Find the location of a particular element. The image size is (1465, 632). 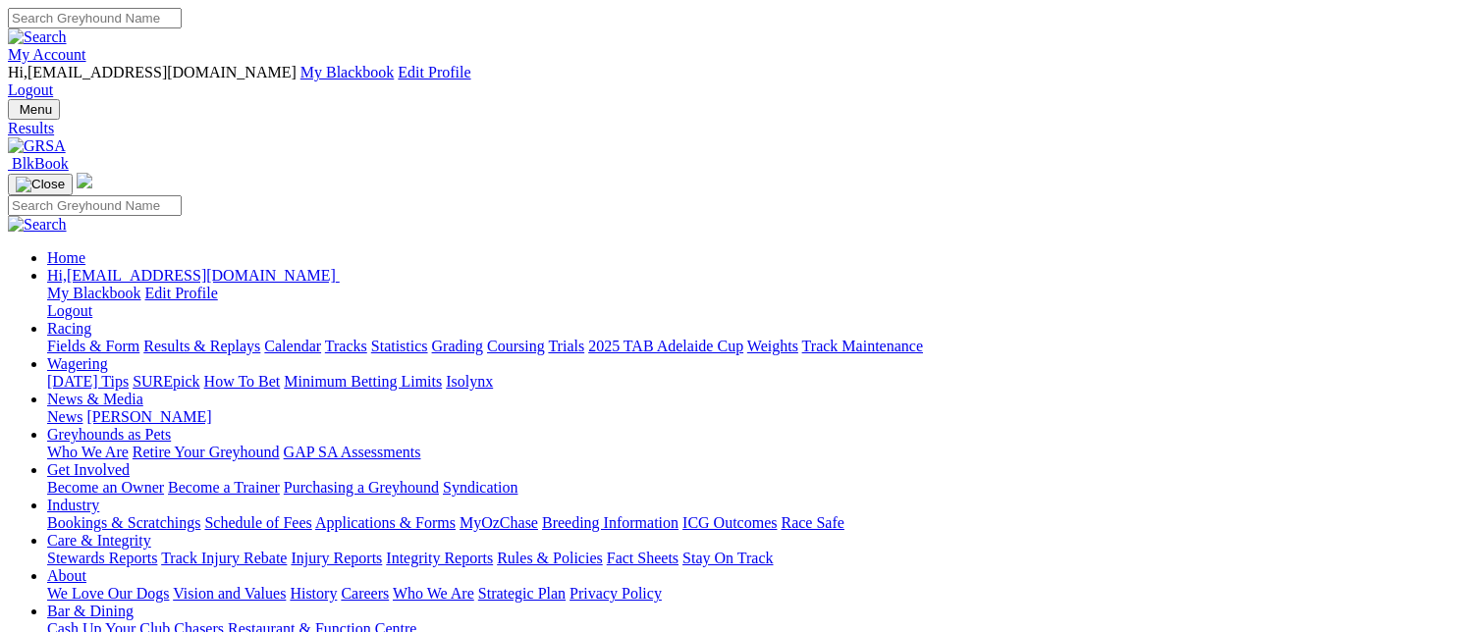

a: Race Safe is located at coordinates (812, 522).